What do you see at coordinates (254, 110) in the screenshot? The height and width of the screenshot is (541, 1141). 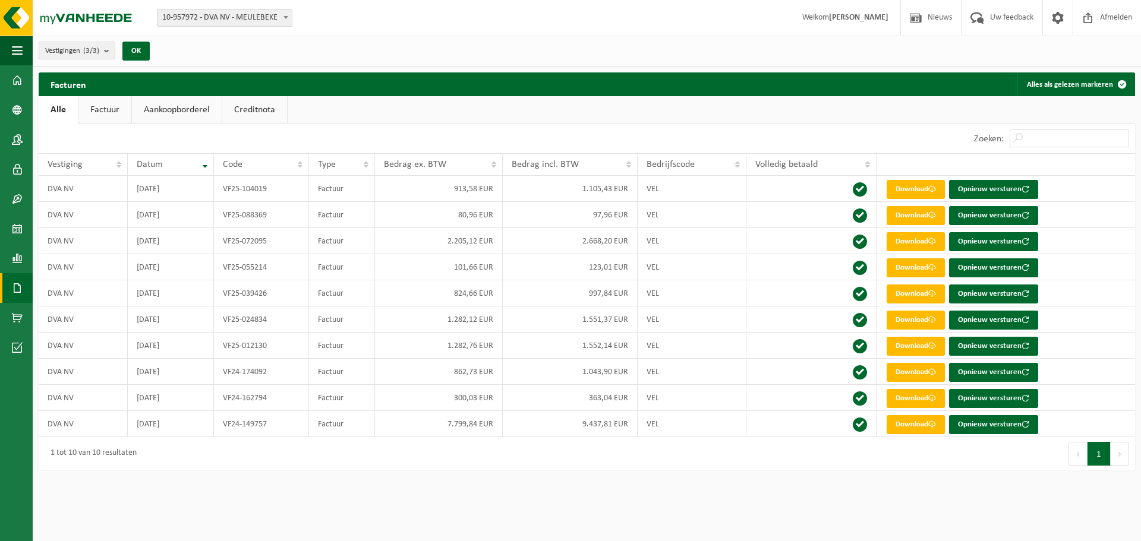 I see `a: Creditnota` at bounding box center [254, 110].